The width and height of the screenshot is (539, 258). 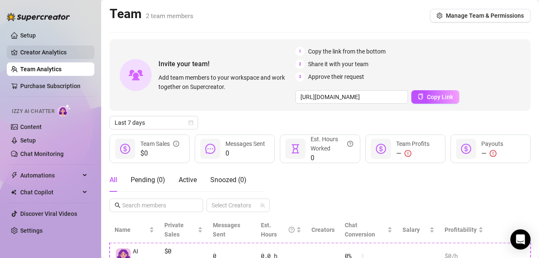 I want to click on span: Private Sales, so click(x=174, y=230).